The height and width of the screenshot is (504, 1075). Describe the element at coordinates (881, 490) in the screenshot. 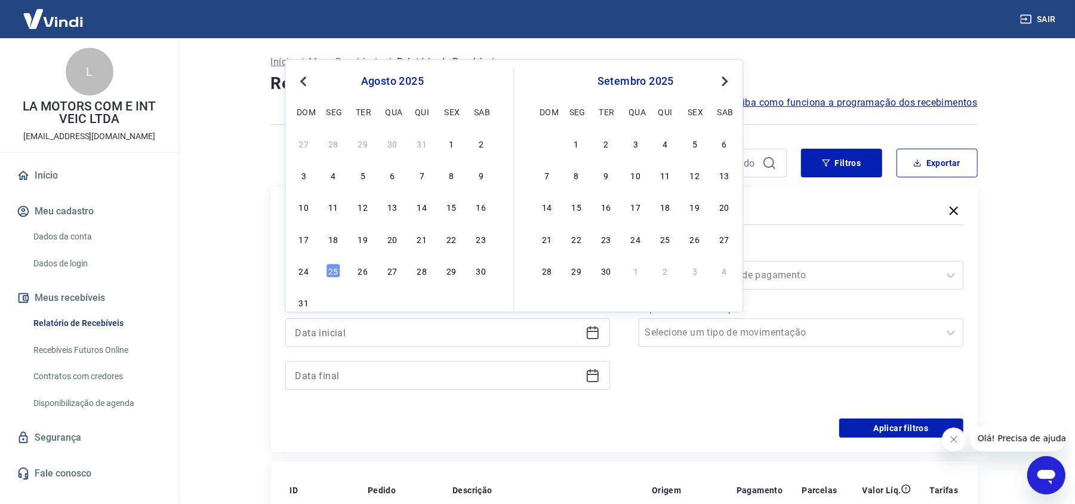

I see `p: Valor Líq.` at that location.